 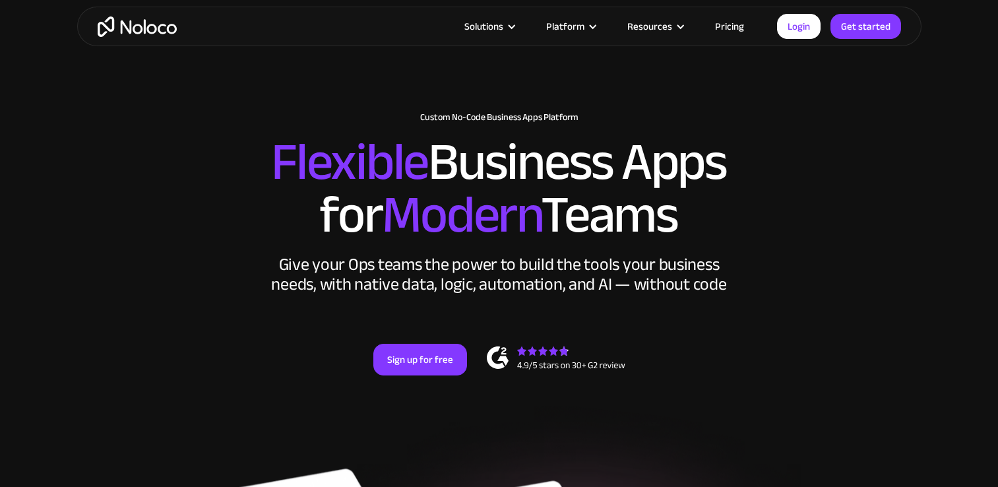 I want to click on span: Modern, so click(x=461, y=214).